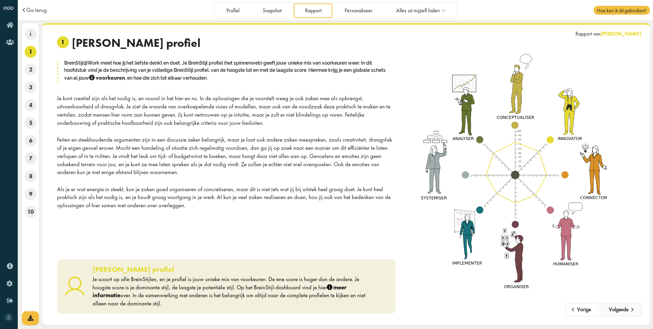  What do you see at coordinates (30, 140) in the screenshot?
I see `span: 6` at bounding box center [30, 140].